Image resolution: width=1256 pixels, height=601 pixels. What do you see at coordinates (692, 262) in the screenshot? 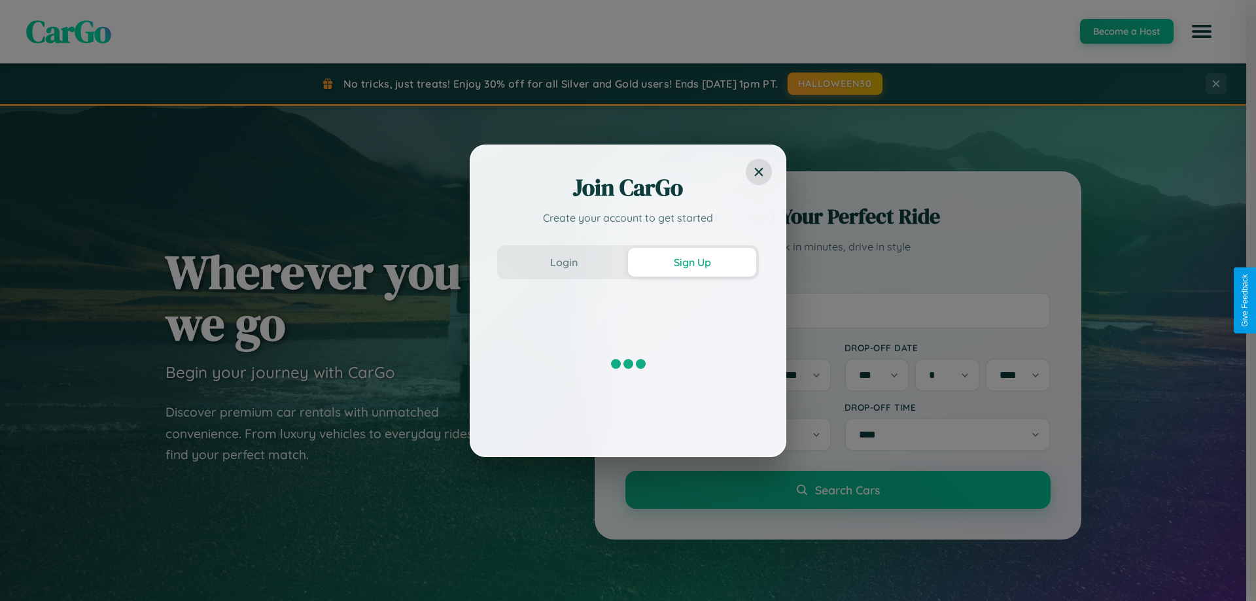
I see `button: Sign Up` at bounding box center [692, 262].